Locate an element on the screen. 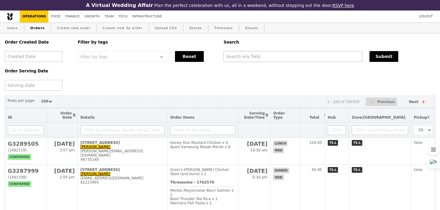  button: Submit is located at coordinates (384, 56).